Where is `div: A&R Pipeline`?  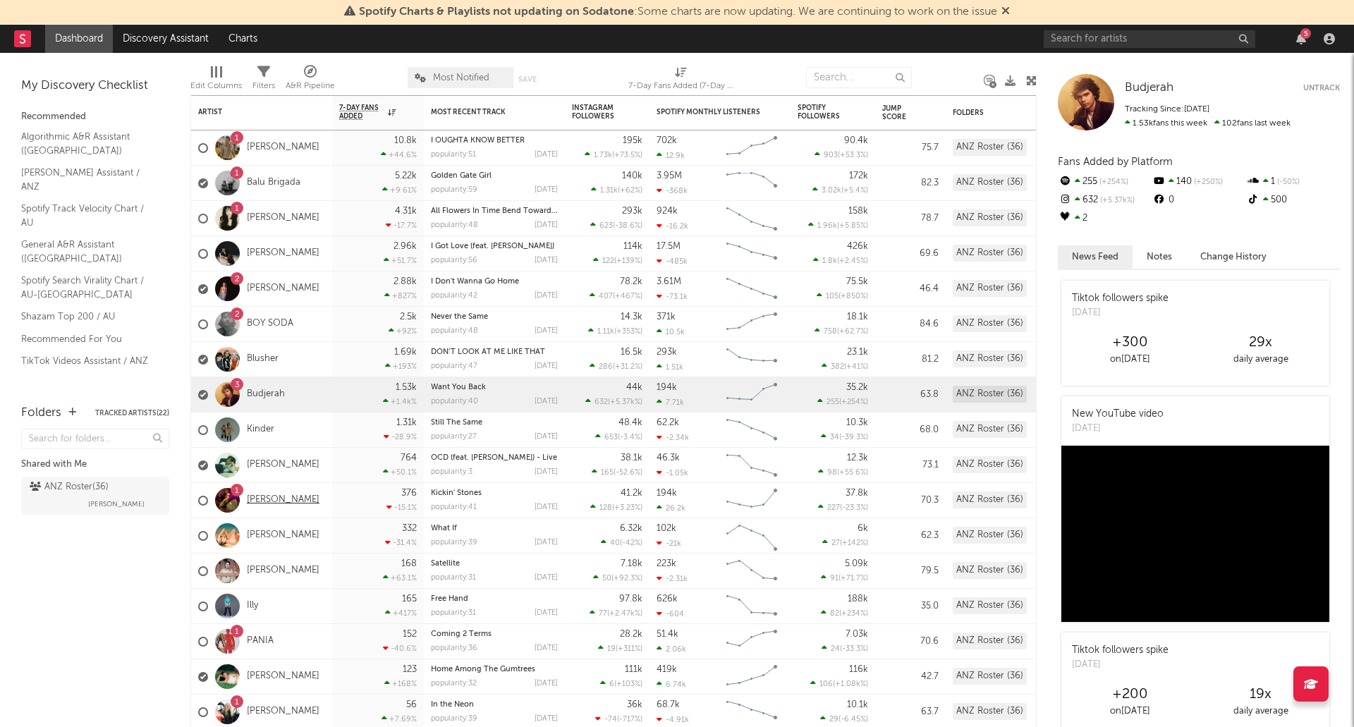
div: A&R Pipeline is located at coordinates (310, 80).